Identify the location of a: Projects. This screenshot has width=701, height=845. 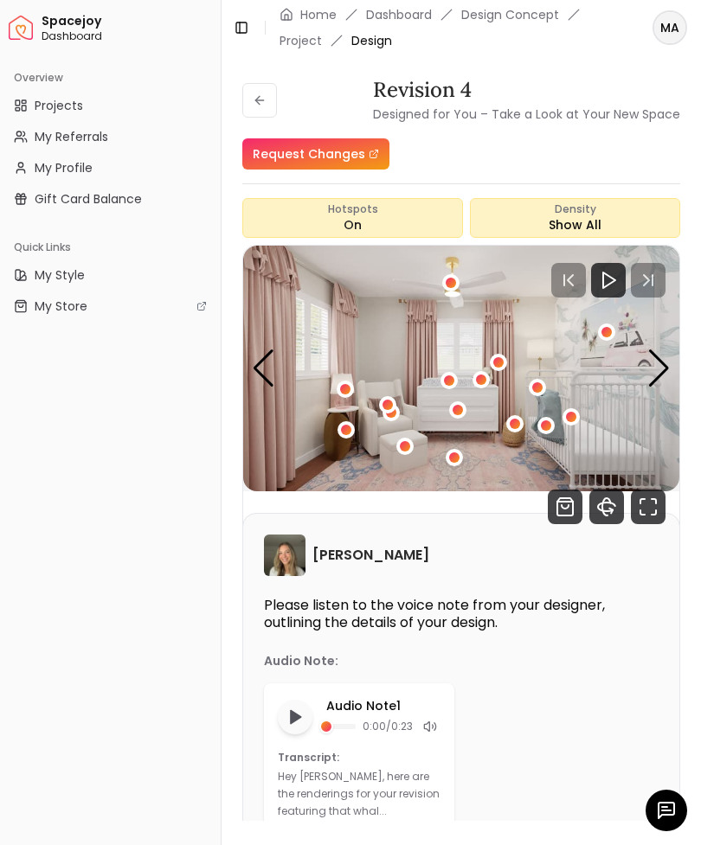
(110, 106).